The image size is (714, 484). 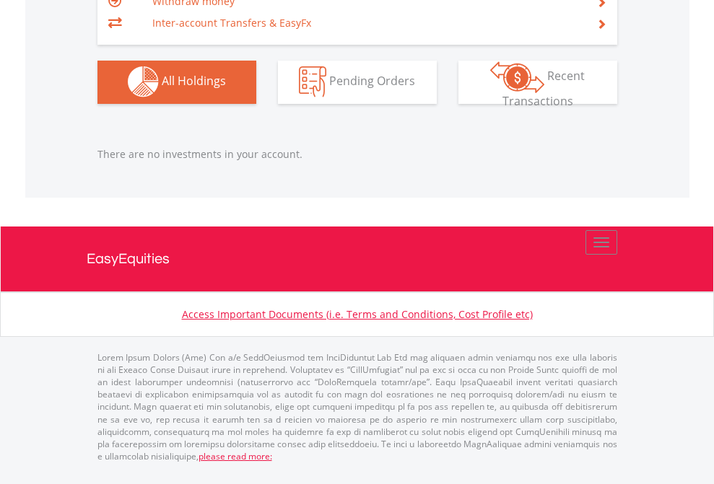 What do you see at coordinates (357, 154) in the screenshot?
I see `p: There are no investments in your account.` at bounding box center [357, 154].